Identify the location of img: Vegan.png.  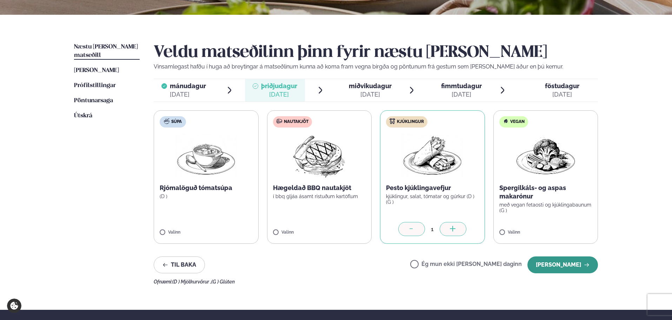
(546, 156).